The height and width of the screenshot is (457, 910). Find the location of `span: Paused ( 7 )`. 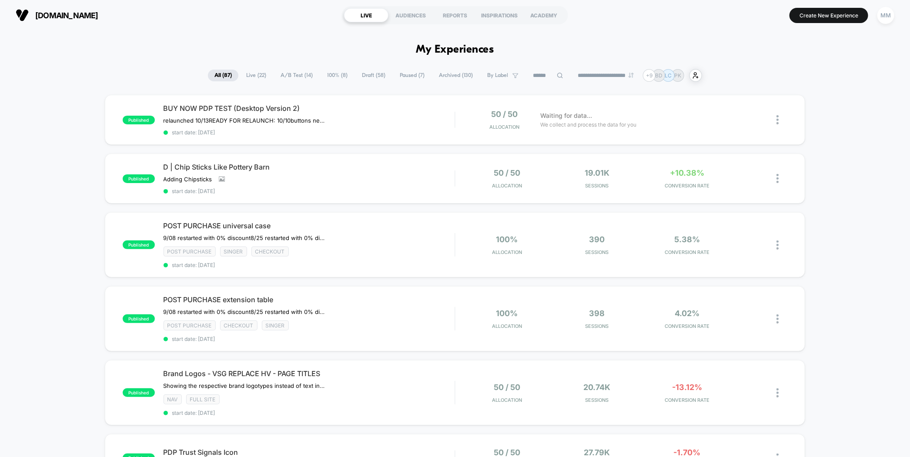

span: Paused ( 7 ) is located at coordinates (412, 75).